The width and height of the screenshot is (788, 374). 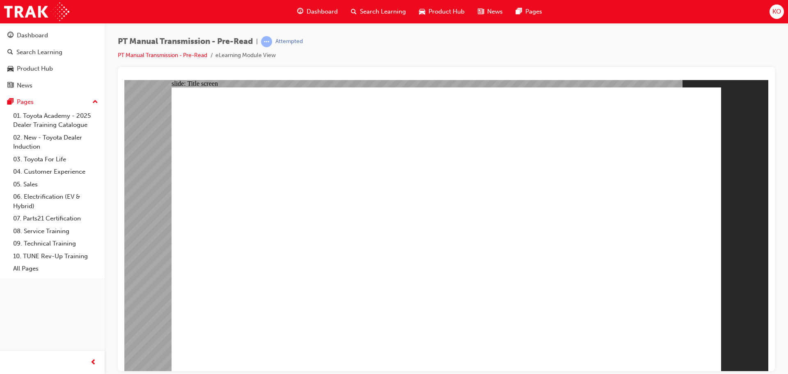 What do you see at coordinates (55, 256) in the screenshot?
I see `a: 10. TUNE Rev-Up Training` at bounding box center [55, 256].